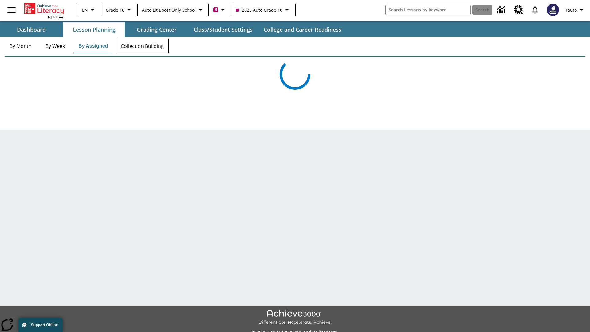  What do you see at coordinates (119, 10) in the screenshot?
I see `button: Grade: Grade 10, Select a grade` at bounding box center [119, 10].